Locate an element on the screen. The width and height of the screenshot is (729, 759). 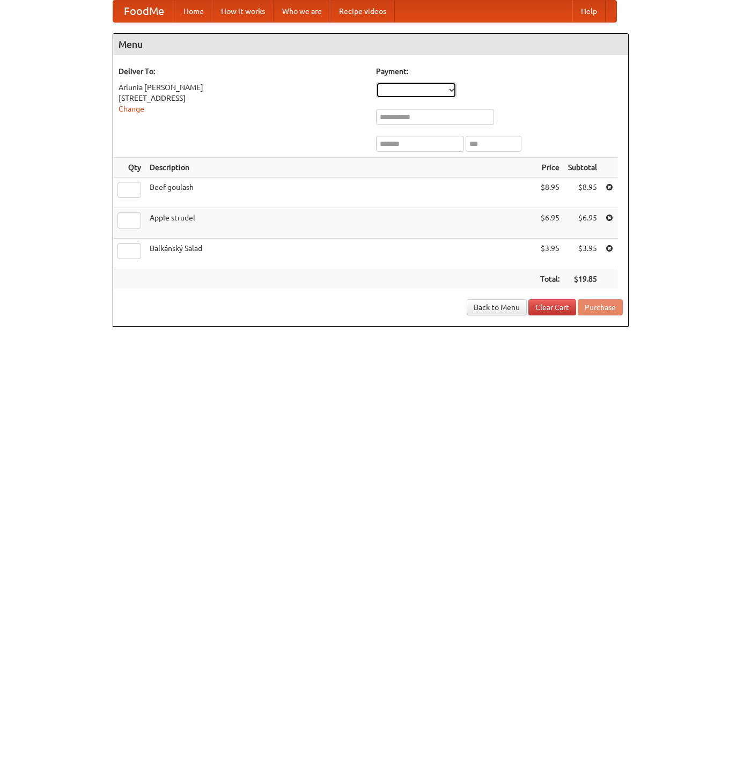
th: Description is located at coordinates (340, 167).